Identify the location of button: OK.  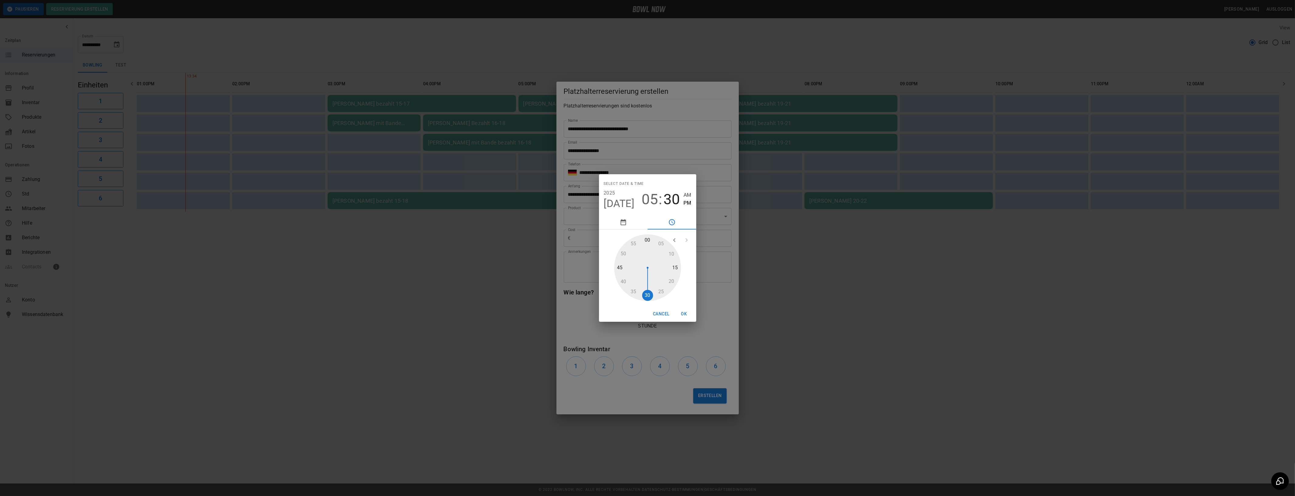
(684, 314).